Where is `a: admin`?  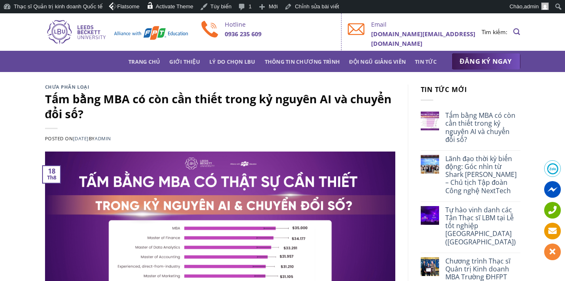
a: admin is located at coordinates (103, 138).